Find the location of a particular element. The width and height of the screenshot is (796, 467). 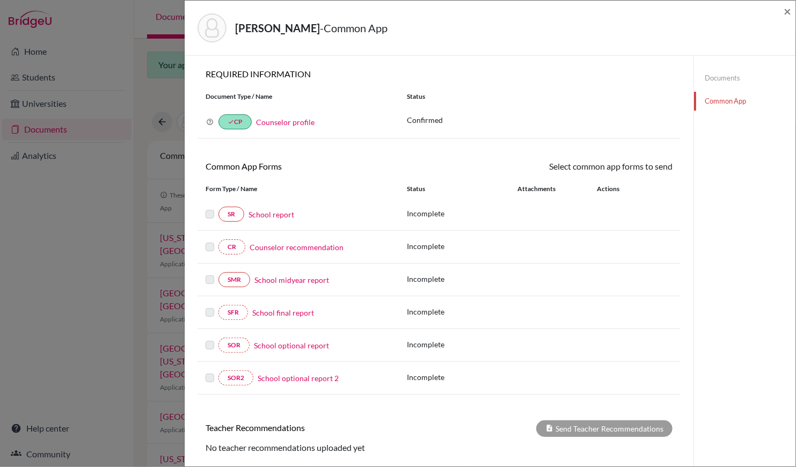

span: - Common App is located at coordinates (354, 28).